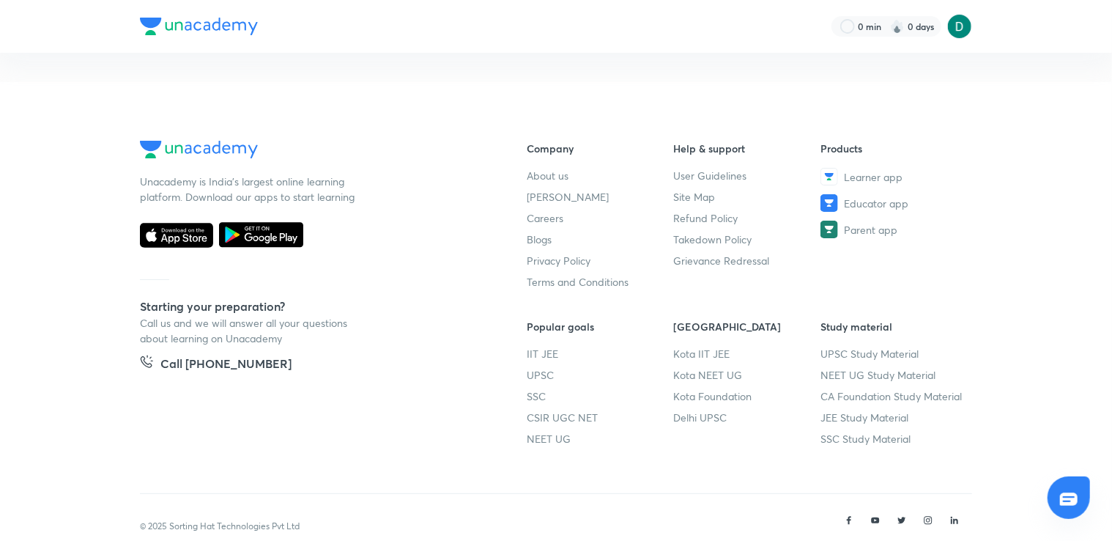  What do you see at coordinates (747, 374) in the screenshot?
I see `a: Kota NEET UG` at bounding box center [747, 374].